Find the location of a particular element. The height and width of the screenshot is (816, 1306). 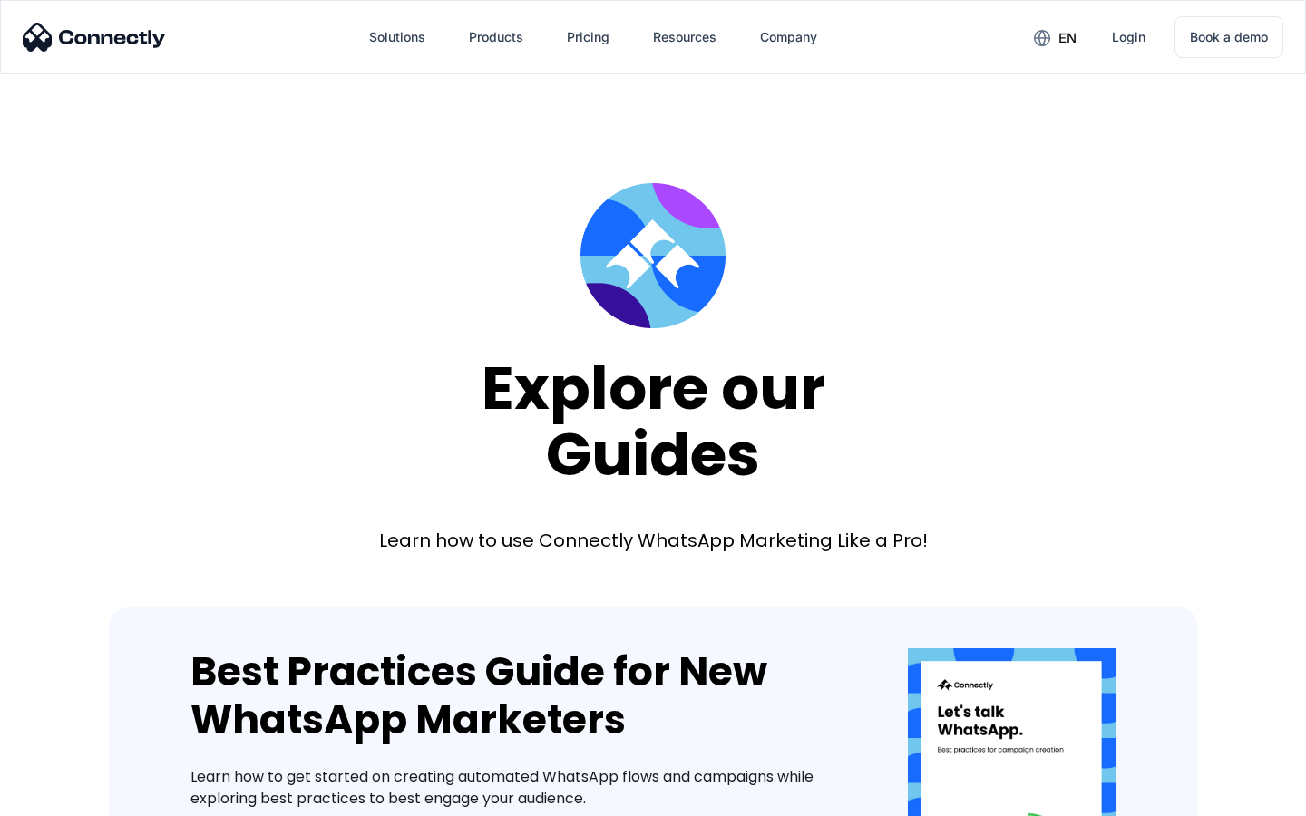

aside: Language selected: English is located at coordinates (63, 797).